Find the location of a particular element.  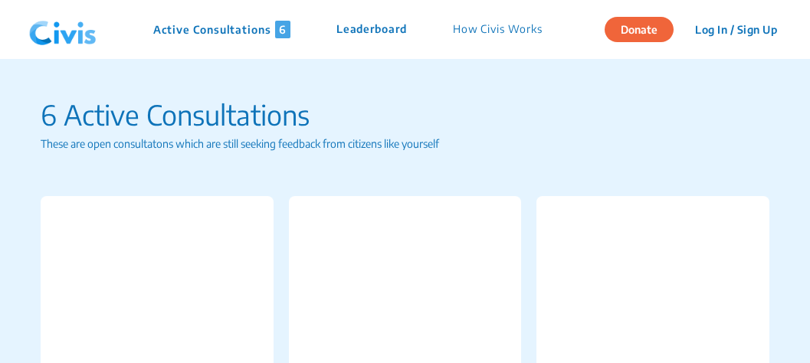

img: navlogo.png is located at coordinates (63, 30).